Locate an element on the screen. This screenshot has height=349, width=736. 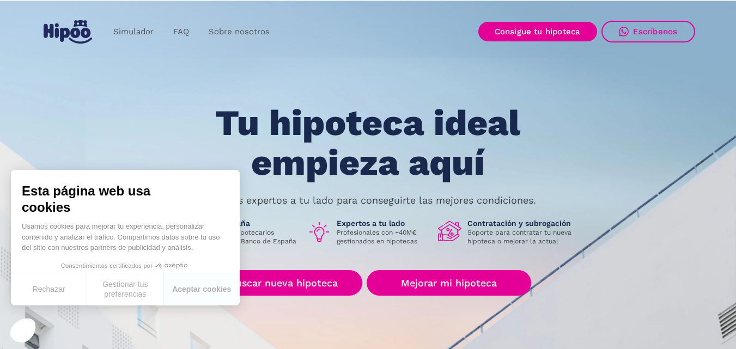
h1: Contratación y subrogación is located at coordinates (523, 223).